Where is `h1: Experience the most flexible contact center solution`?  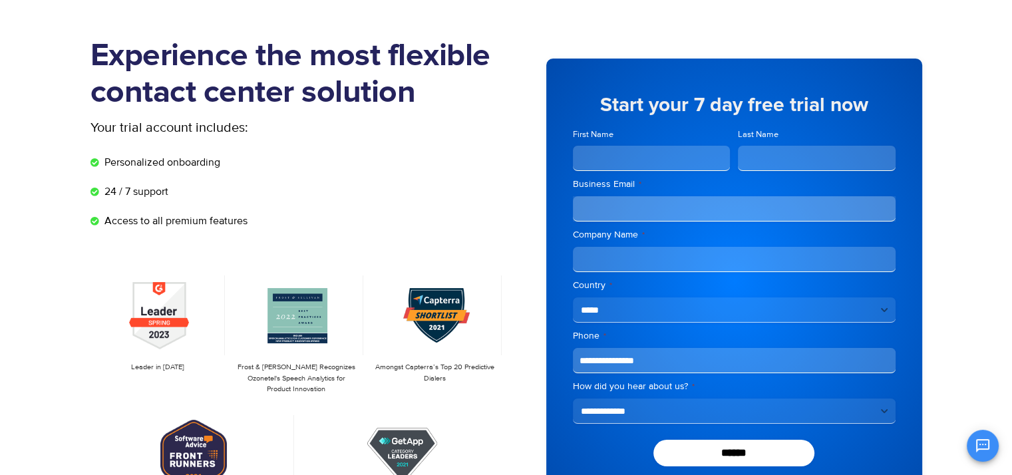
h1: Experience the most flexible contact center solution is located at coordinates (298, 75).